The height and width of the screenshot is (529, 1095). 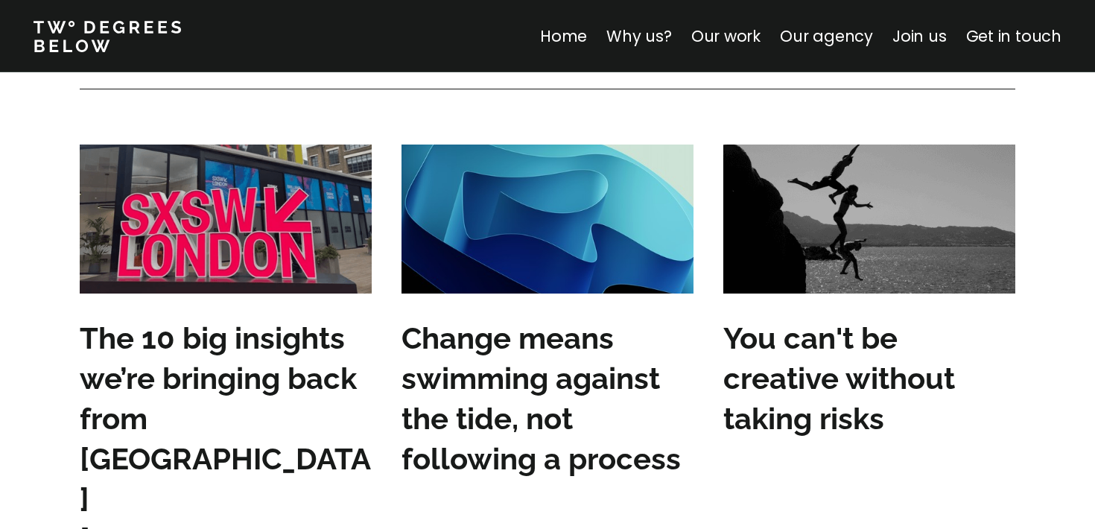 I want to click on a: Why us?, so click(x=639, y=36).